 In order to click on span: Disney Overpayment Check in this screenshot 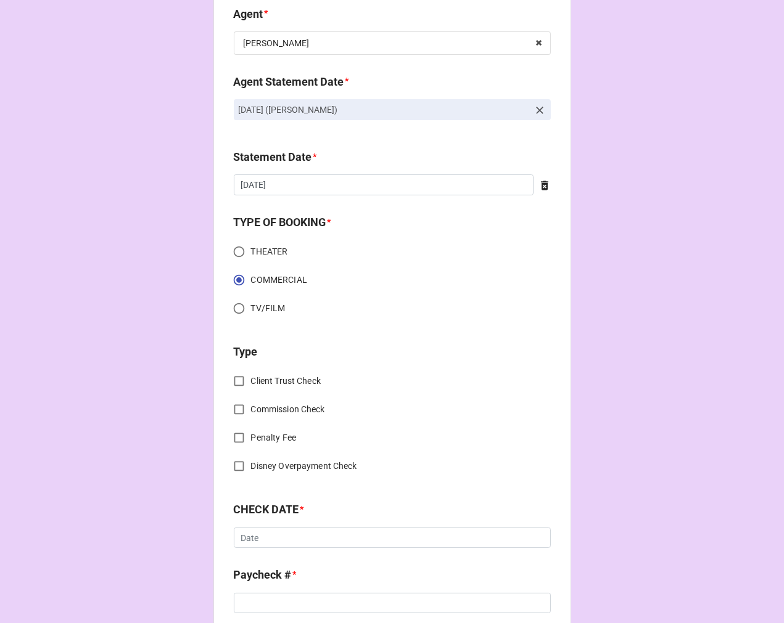, I will do `click(304, 466)`.